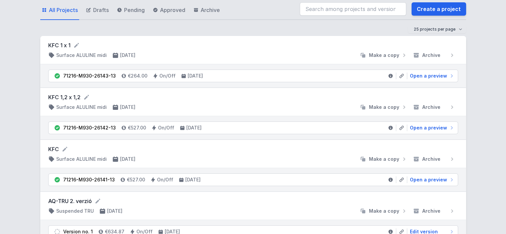  I want to click on a: All Projects, so click(60, 10).